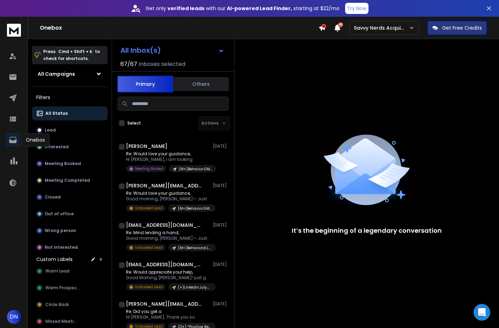  Describe the element at coordinates (134, 123) in the screenshot. I see `label: Select` at that location.